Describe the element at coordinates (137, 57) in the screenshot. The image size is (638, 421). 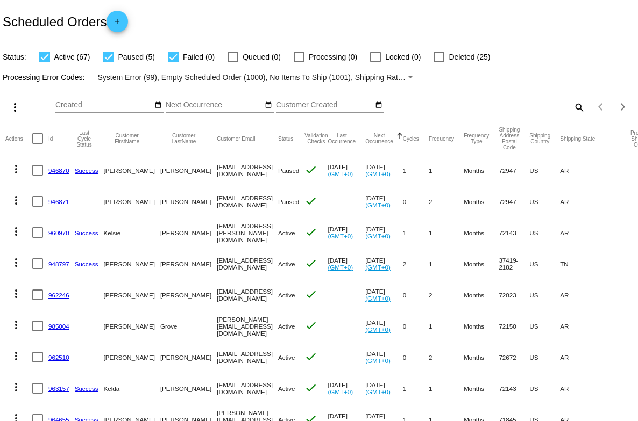
I see `span: Paused (5)` at that location.